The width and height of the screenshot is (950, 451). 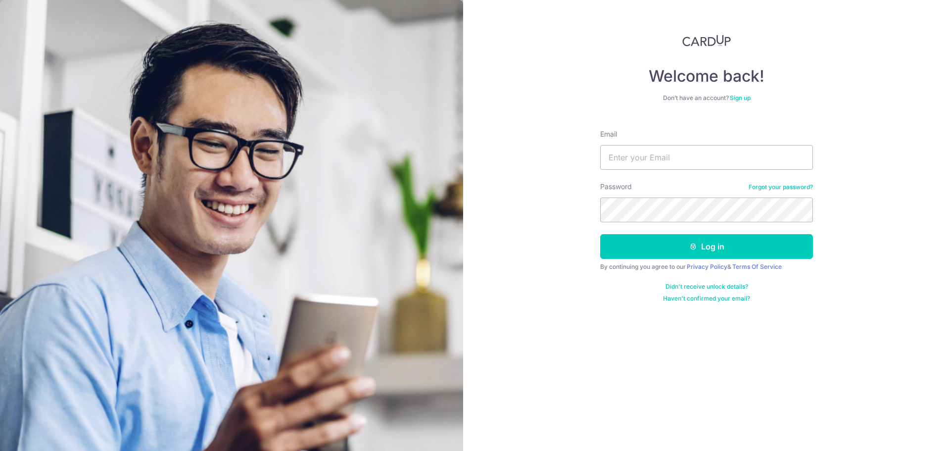 What do you see at coordinates (757, 266) in the screenshot?
I see `a: Terms Of Service` at bounding box center [757, 266].